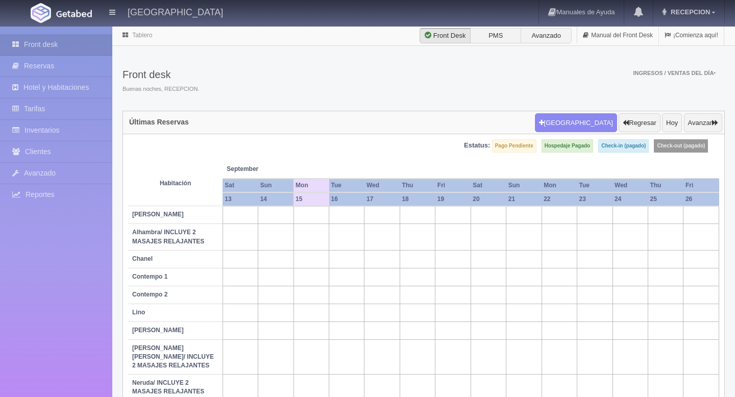 The image size is (735, 397). What do you see at coordinates (546, 36) in the screenshot?
I see `label: Avanzado` at bounding box center [546, 36].